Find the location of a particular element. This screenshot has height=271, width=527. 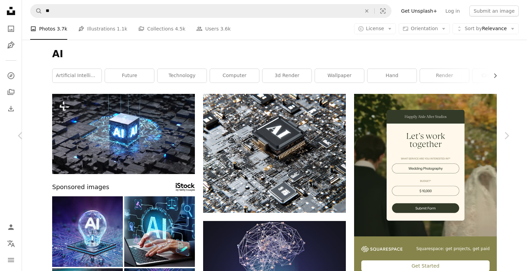

a: Explore is located at coordinates (11, 76).